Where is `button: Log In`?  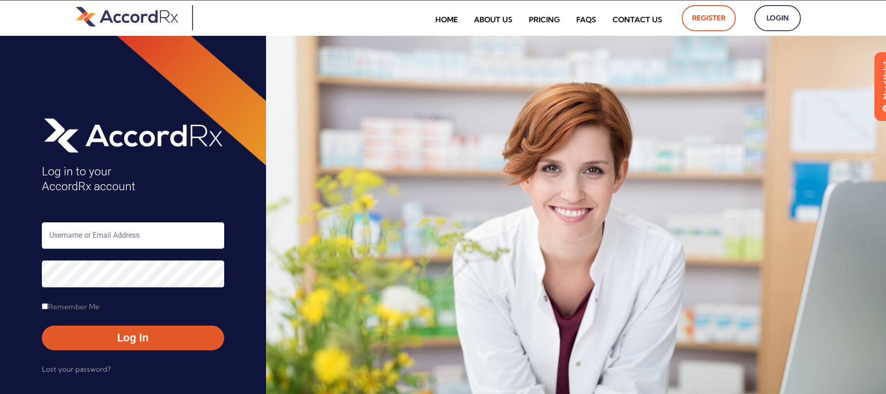
button: Log In is located at coordinates (133, 338).